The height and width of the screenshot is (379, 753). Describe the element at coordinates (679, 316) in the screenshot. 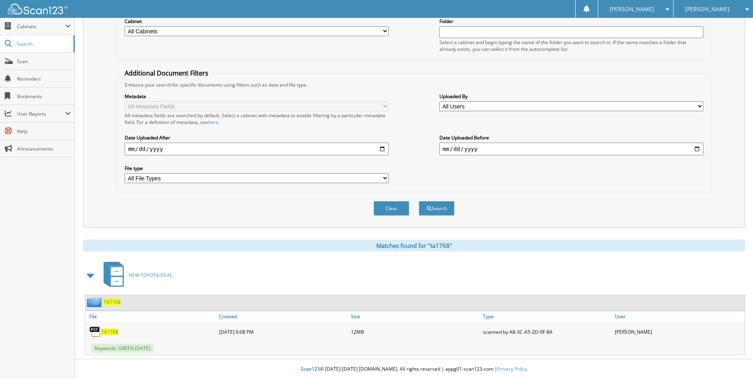

I see `a: User` at that location.